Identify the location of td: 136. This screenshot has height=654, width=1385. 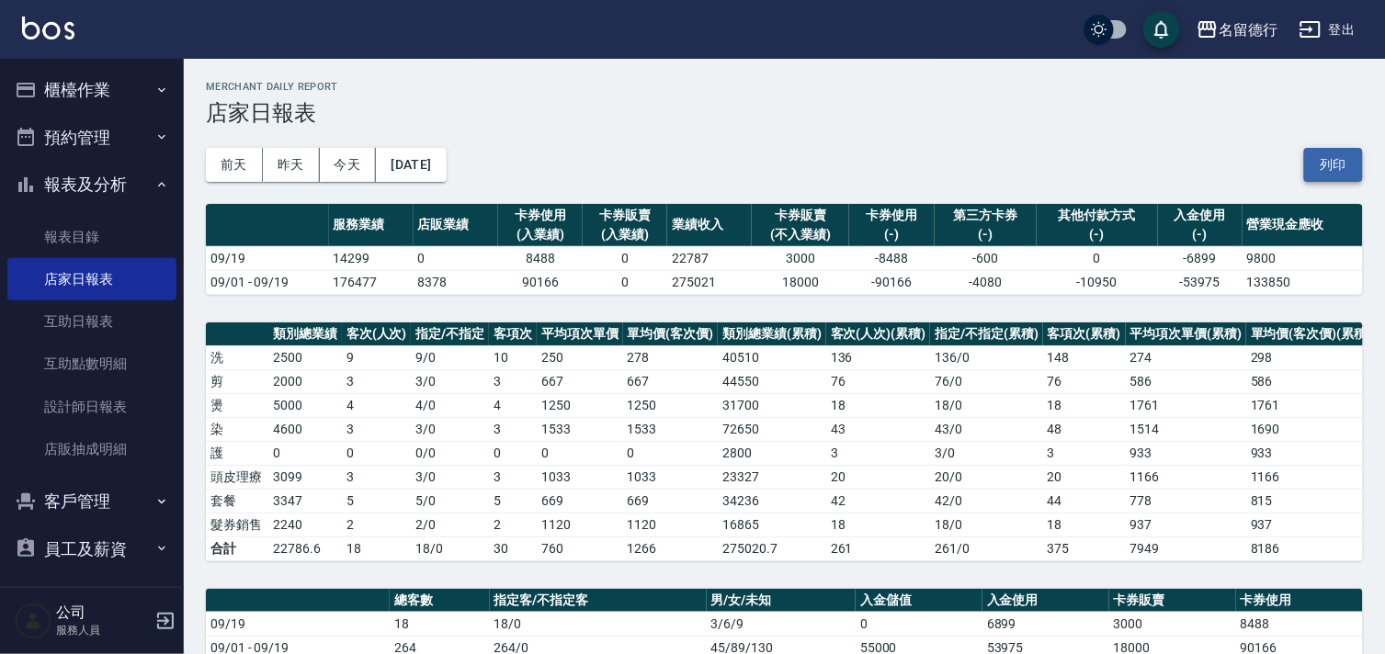
(878, 357).